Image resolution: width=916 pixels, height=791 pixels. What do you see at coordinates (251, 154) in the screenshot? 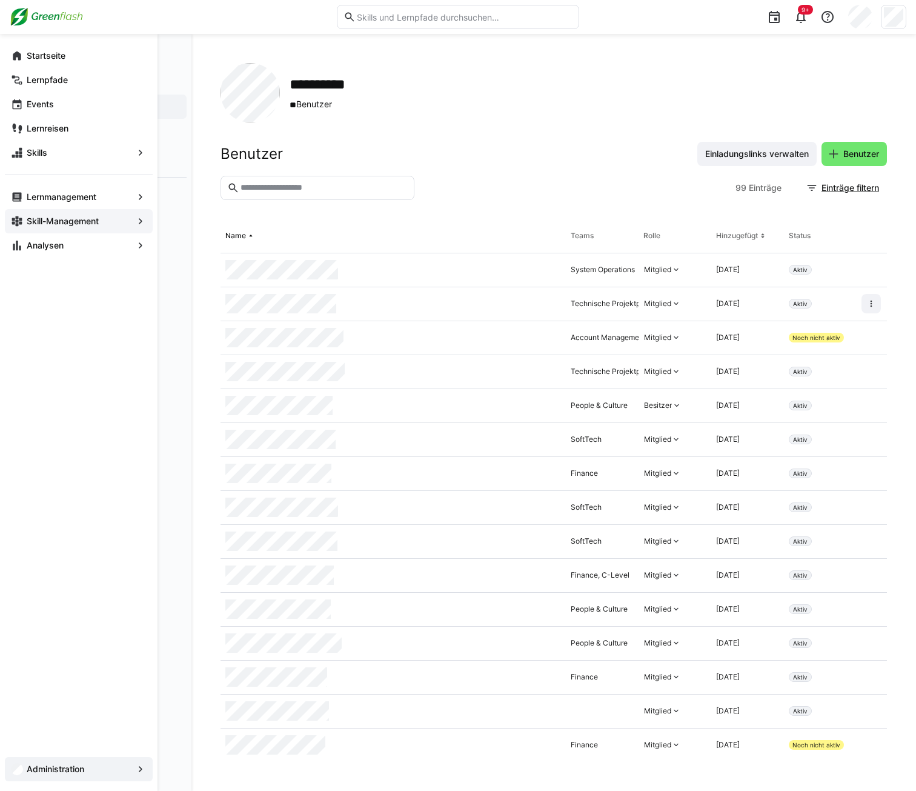
I see `h2: Benutzer` at bounding box center [251, 154].